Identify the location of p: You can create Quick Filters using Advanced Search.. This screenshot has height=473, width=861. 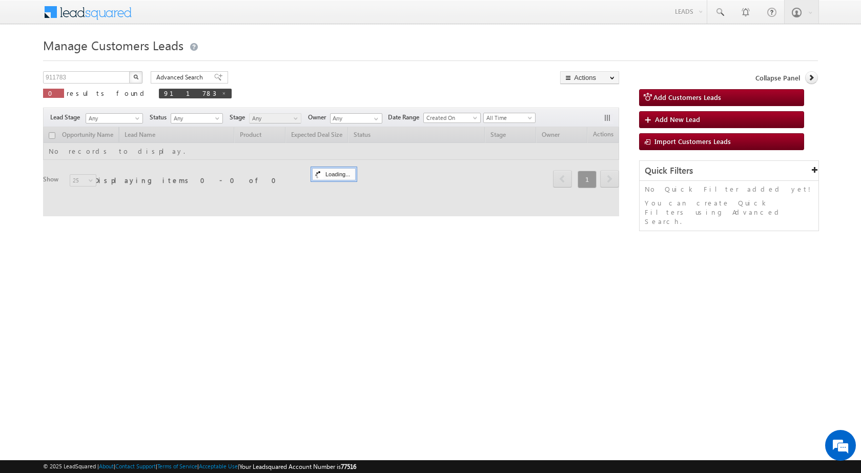
(729, 212).